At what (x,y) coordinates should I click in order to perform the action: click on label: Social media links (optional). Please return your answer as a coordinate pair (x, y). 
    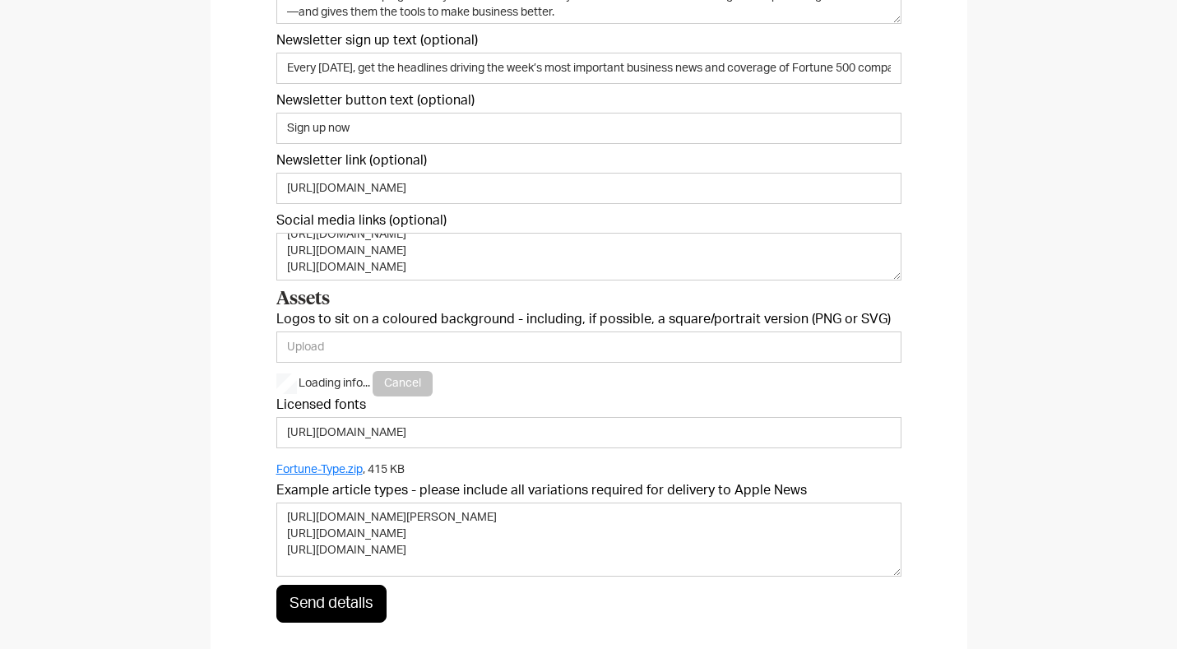
    Looking at the image, I should click on (589, 220).